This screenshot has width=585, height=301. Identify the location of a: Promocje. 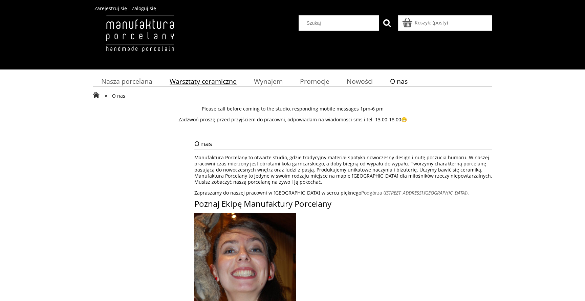
(315, 81).